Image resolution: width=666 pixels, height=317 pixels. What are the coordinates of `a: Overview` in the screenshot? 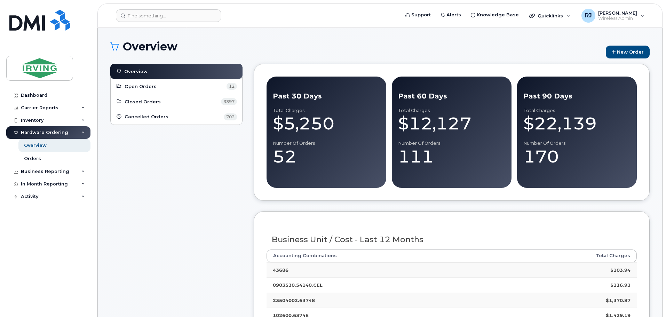 It's located at (176, 71).